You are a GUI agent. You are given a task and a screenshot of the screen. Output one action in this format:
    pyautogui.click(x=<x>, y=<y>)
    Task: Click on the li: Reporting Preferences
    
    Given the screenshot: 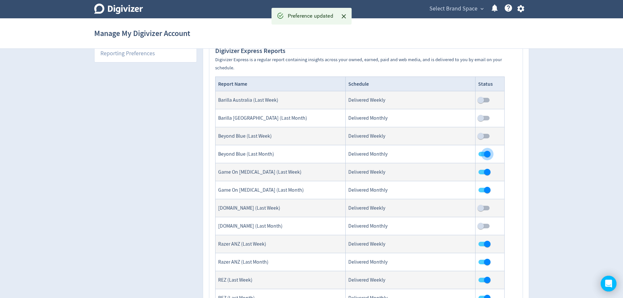 What is the action you would take?
    pyautogui.click(x=146, y=53)
    